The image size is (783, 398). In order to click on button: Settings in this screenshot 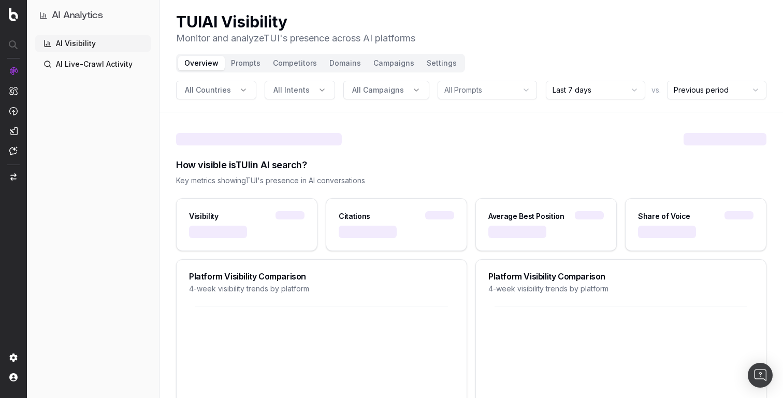, I will do `click(442, 63)`.